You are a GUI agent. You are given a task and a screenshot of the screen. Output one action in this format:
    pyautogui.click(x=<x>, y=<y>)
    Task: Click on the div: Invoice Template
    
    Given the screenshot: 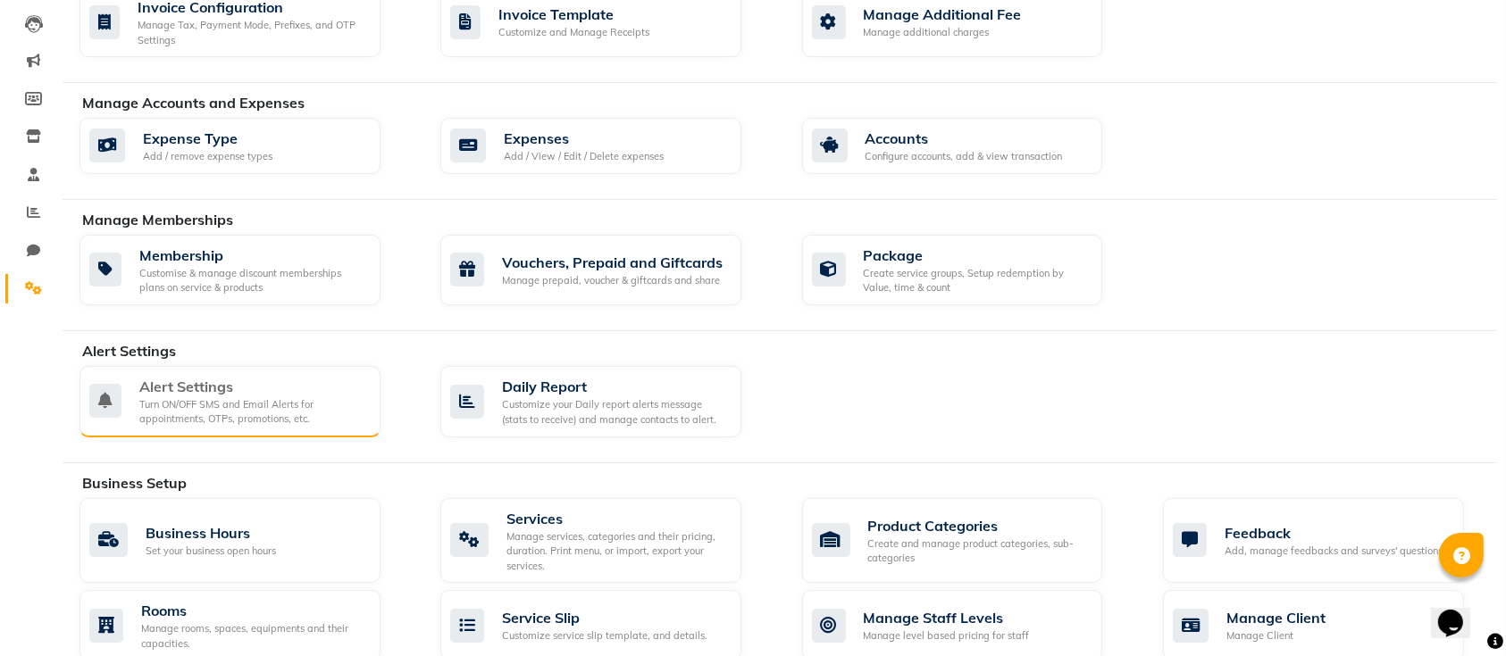 What is the action you would take?
    pyautogui.click(x=573, y=14)
    